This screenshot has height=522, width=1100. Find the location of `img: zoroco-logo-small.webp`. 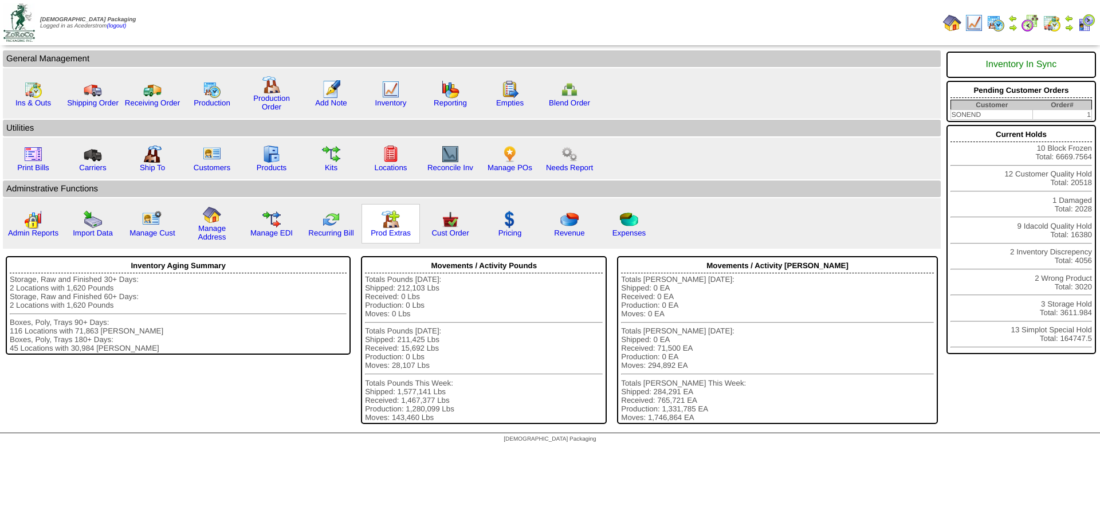

img: zoroco-logo-small.webp is located at coordinates (19, 22).